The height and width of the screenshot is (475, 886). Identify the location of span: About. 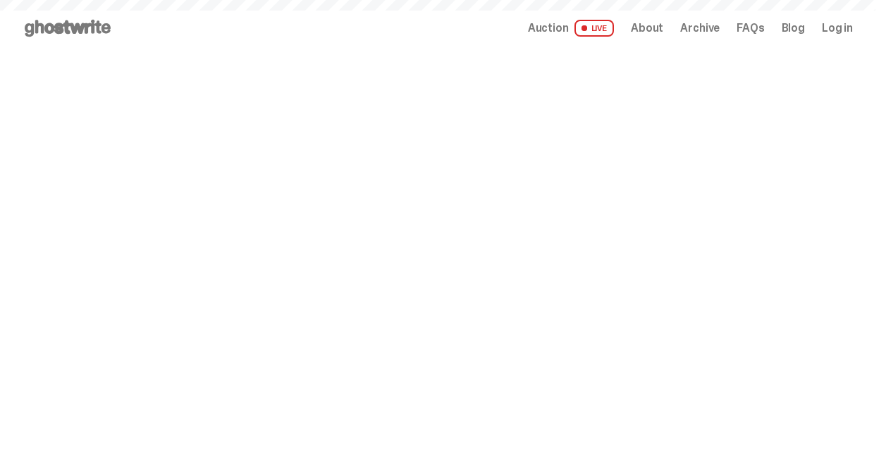
(647, 28).